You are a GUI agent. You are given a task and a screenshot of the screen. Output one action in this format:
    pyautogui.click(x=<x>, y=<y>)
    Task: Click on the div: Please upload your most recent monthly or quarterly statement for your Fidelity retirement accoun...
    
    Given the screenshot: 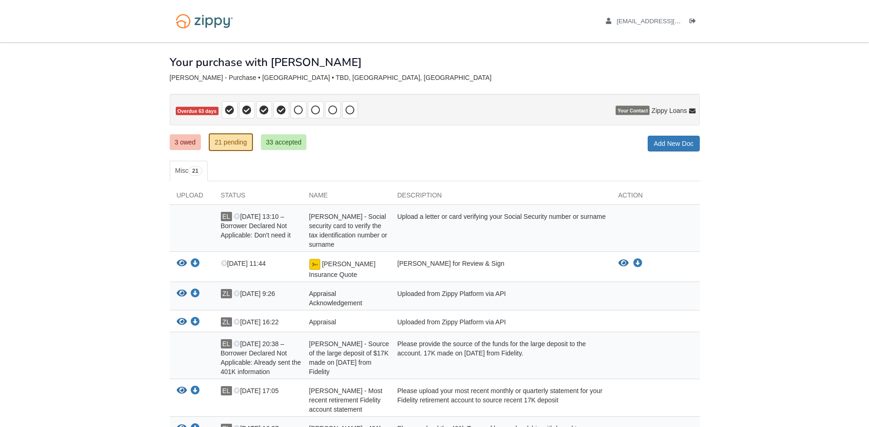 What is the action you would take?
    pyautogui.click(x=501, y=400)
    